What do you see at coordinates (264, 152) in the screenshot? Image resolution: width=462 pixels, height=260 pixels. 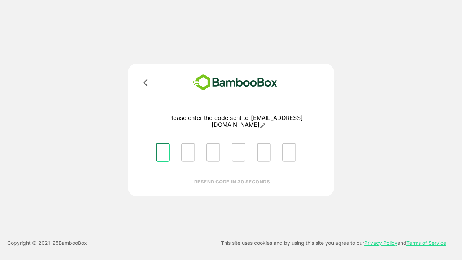 I see `input: Please enter OTP character 5` at bounding box center [264, 152].